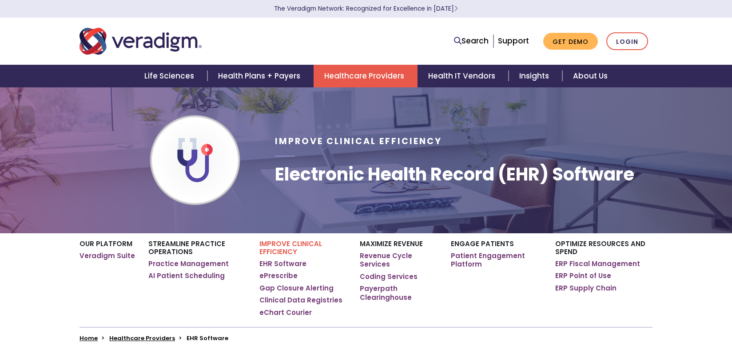 The image size is (732, 361). What do you see at coordinates (496, 260) in the screenshot?
I see `a: Patient Engagement Platform` at bounding box center [496, 260].